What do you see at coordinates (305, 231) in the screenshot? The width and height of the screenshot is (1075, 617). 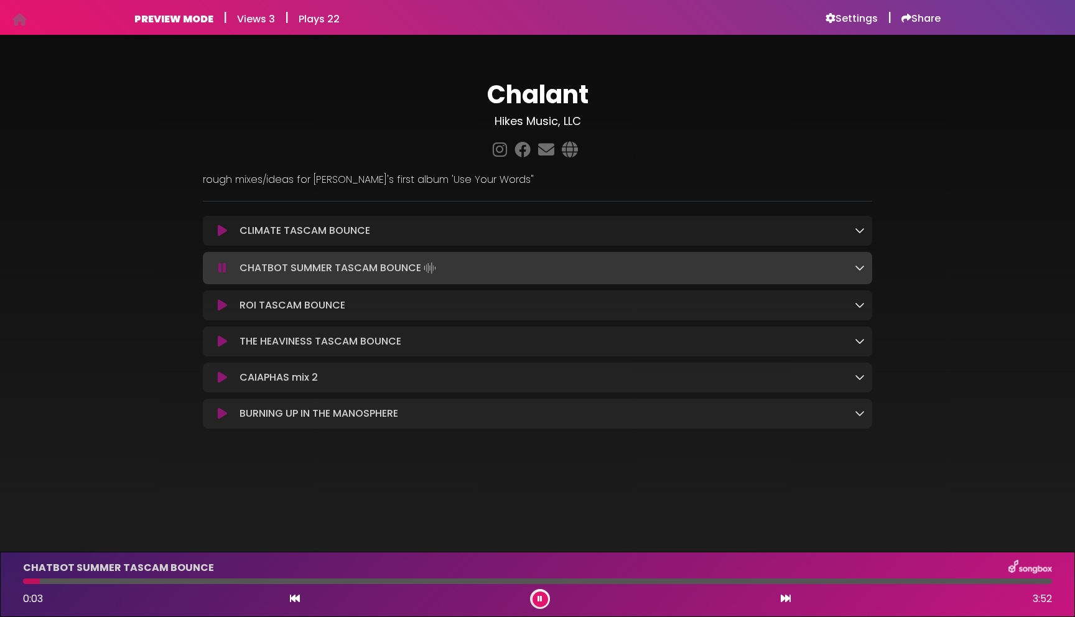 I see `p: CLIMATE TASCAM BOUNCE` at bounding box center [305, 231].